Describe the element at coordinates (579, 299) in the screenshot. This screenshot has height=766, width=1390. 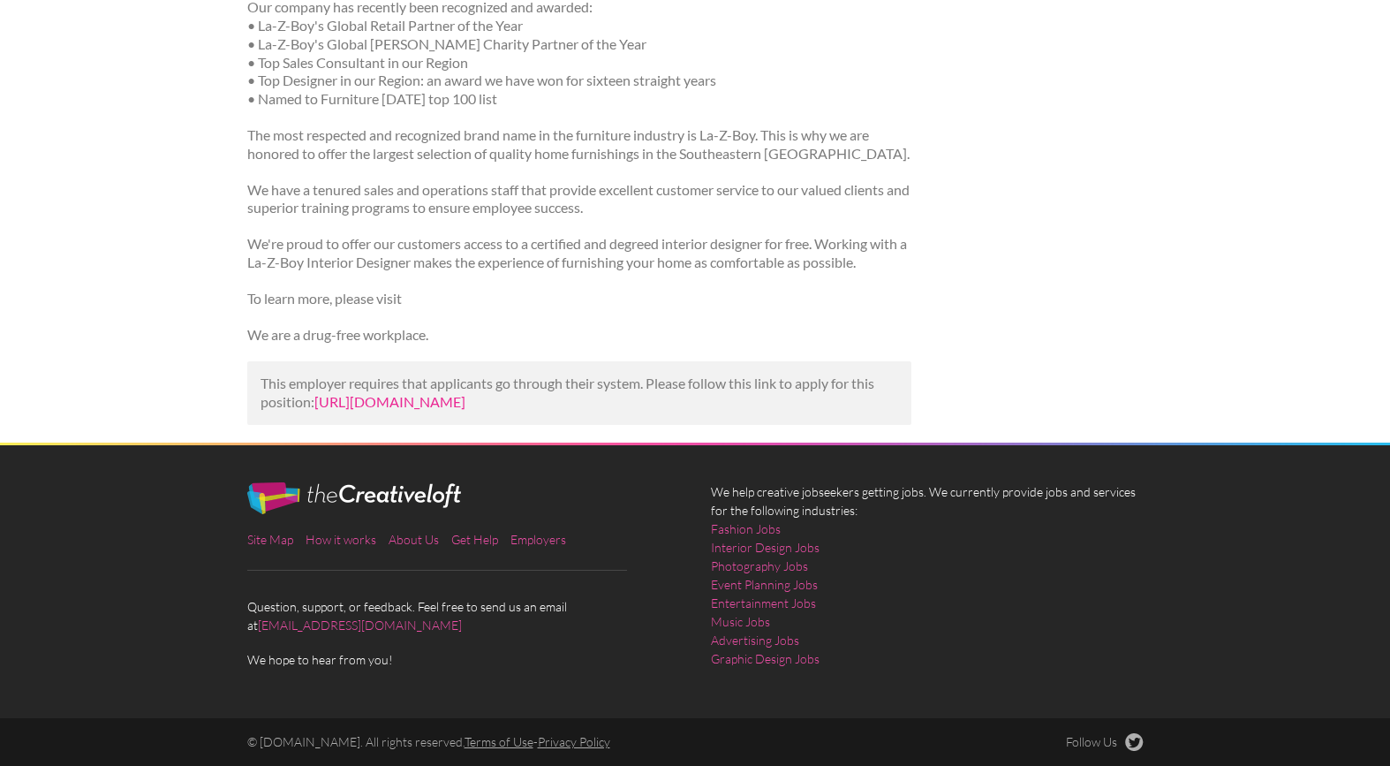
I see `p: To learn more, please visit` at that location.